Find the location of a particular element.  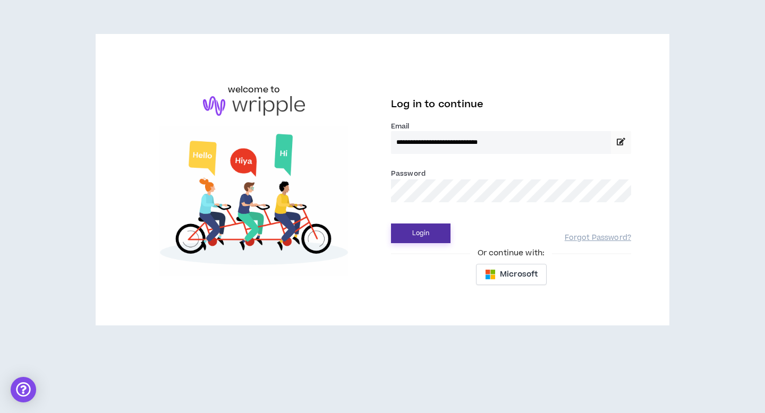

span: Microsoft is located at coordinates (518, 275).